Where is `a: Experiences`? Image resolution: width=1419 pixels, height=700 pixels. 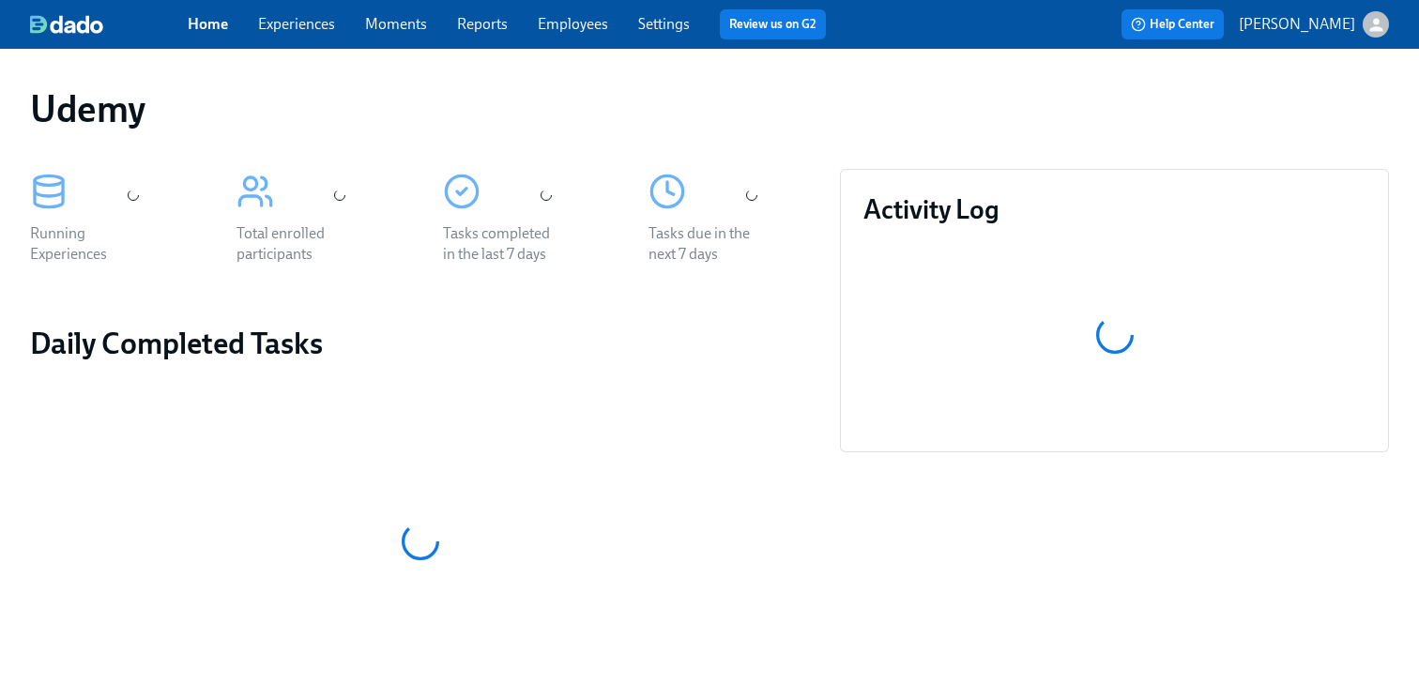 a: Experiences is located at coordinates (297, 23).